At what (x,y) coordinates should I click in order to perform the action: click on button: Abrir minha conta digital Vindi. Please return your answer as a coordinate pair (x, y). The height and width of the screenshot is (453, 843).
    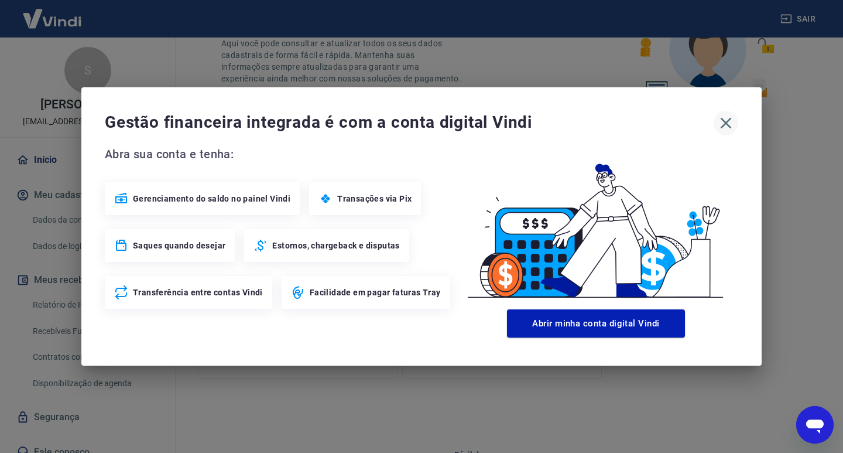
    Looking at the image, I should click on (596, 323).